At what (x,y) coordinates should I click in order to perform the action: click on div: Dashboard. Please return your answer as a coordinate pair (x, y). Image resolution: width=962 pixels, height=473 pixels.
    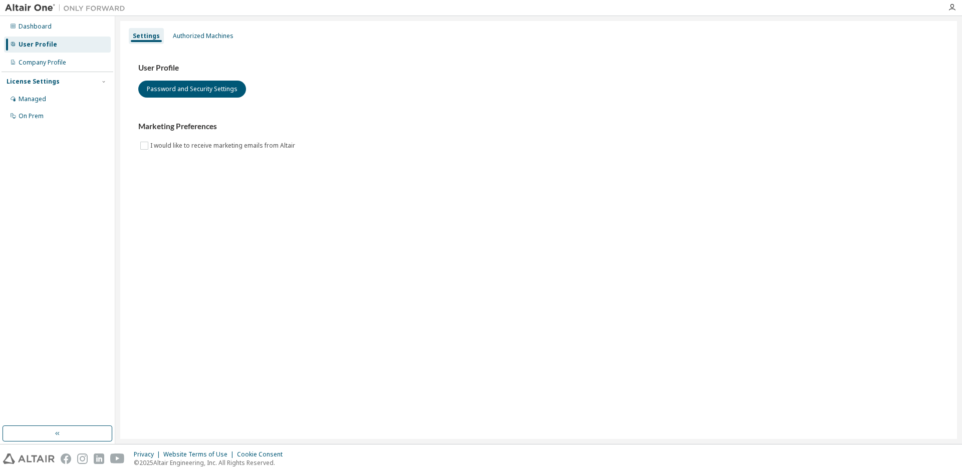
    Looking at the image, I should click on (35, 27).